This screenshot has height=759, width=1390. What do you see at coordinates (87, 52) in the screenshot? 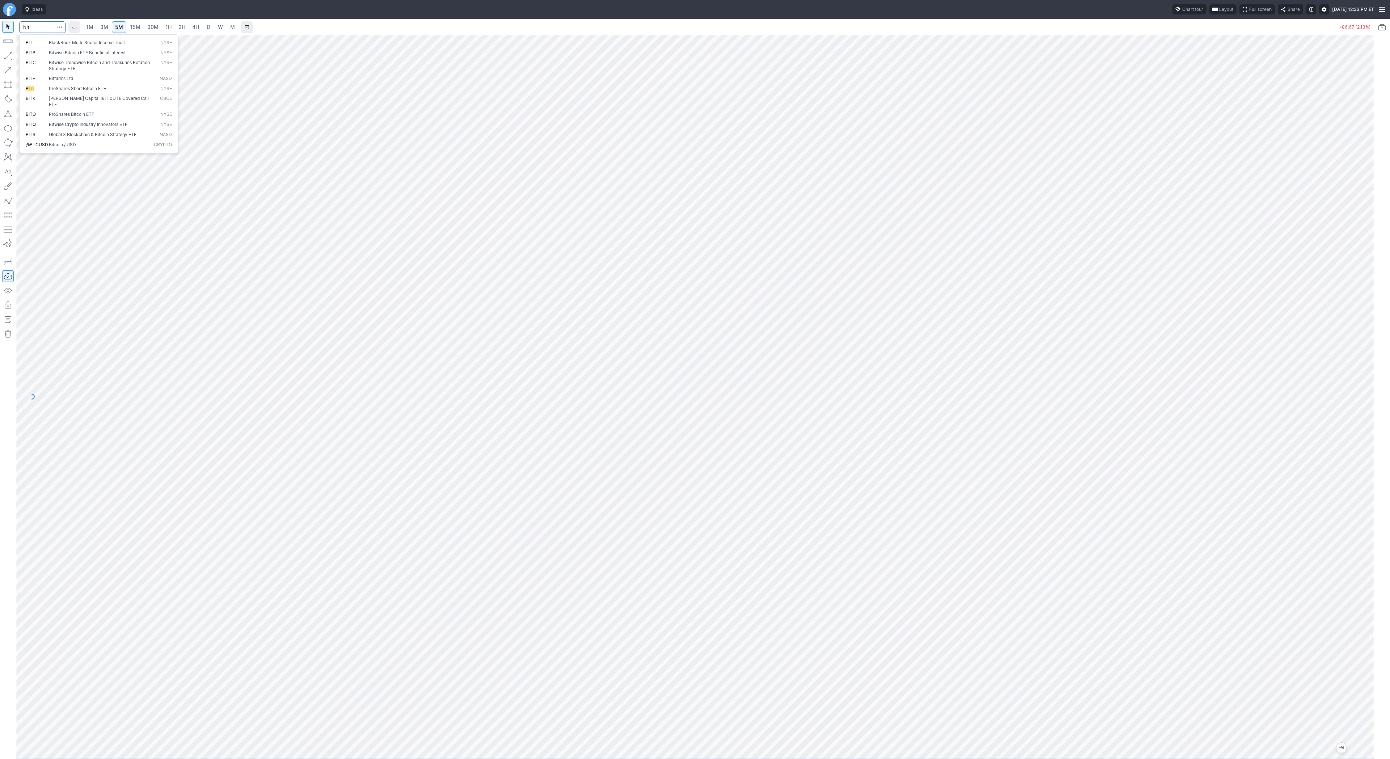
I see `span: Bitwise Bitcoin ETF Beneficial Interest` at bounding box center [87, 52].